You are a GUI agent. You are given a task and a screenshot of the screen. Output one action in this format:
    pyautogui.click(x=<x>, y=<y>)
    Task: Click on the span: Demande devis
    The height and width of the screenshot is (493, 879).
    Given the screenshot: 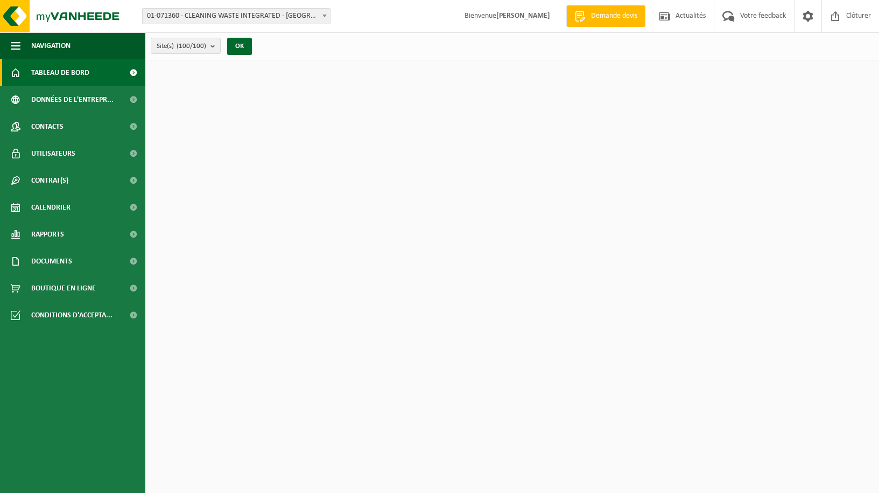 What is the action you would take?
    pyautogui.click(x=614, y=16)
    